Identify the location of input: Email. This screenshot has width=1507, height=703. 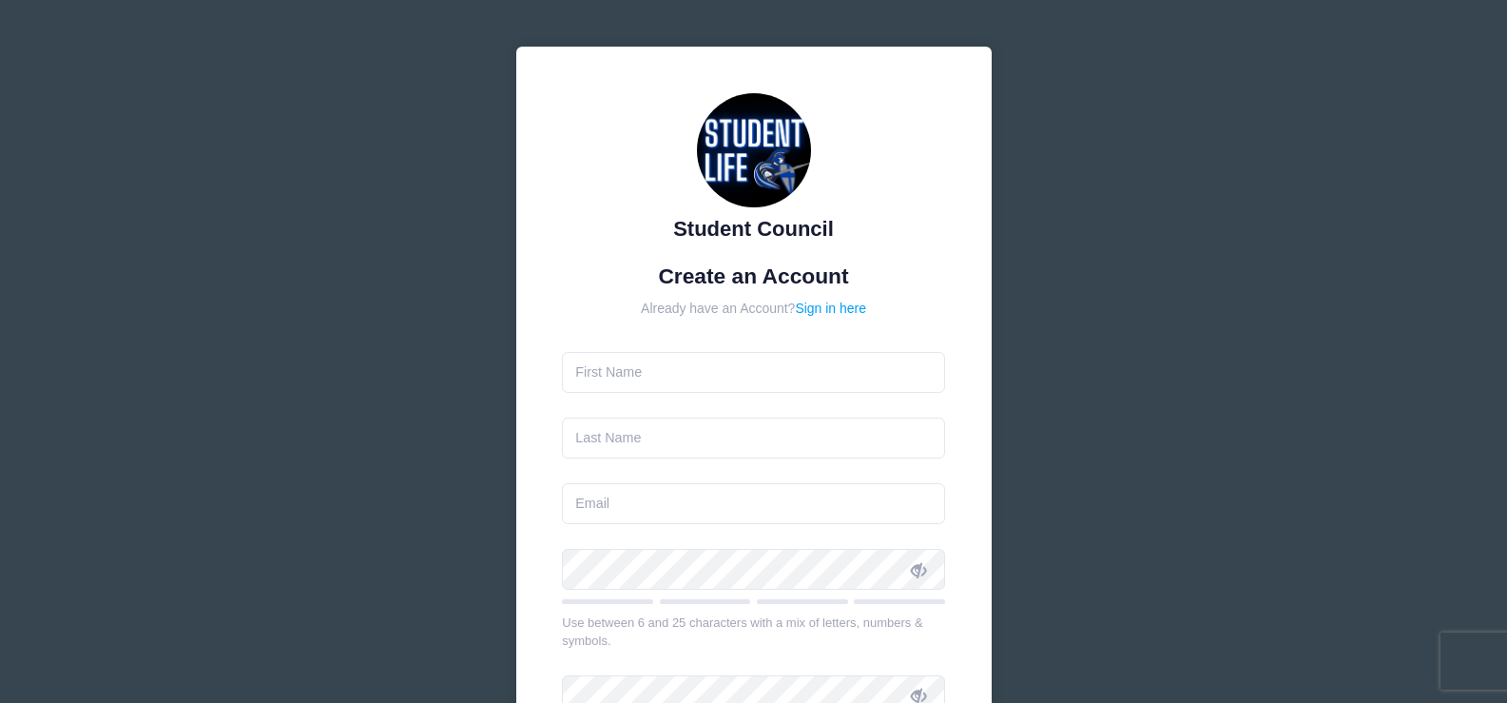
(753, 503).